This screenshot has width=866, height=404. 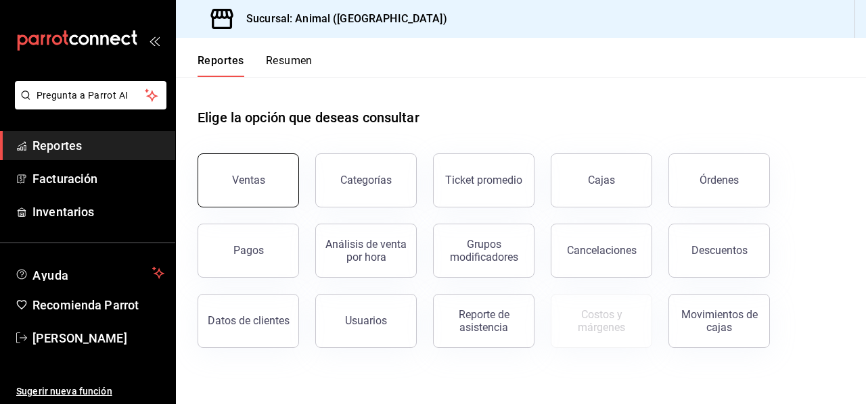 What do you see at coordinates (98, 179) in the screenshot?
I see `span: Facturación` at bounding box center [98, 179].